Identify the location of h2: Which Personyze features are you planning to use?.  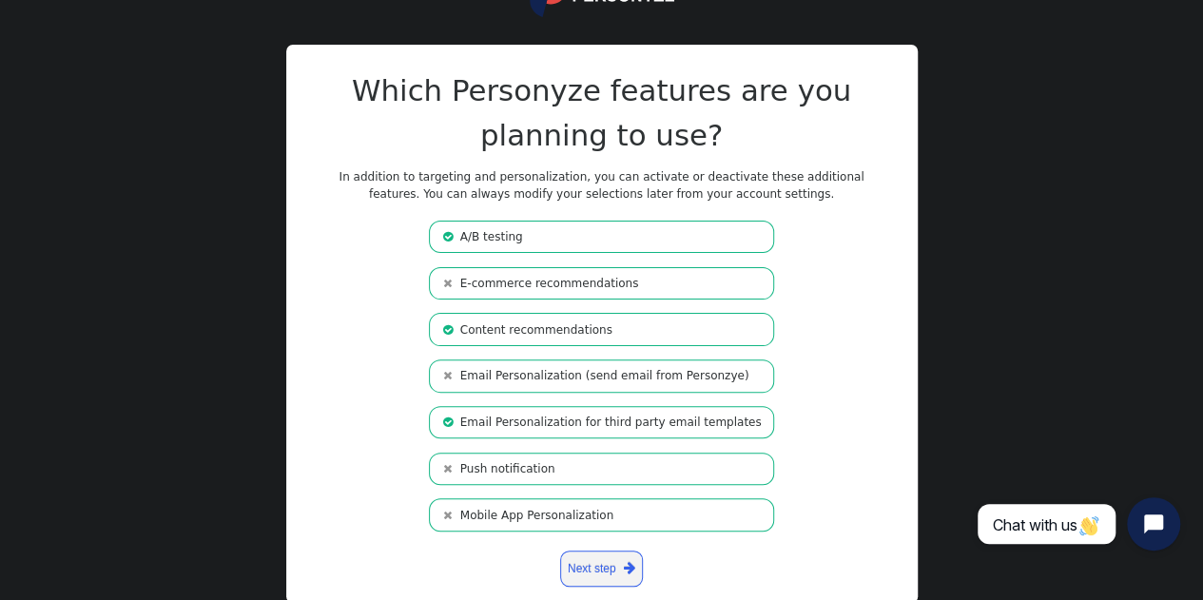
(602, 112).